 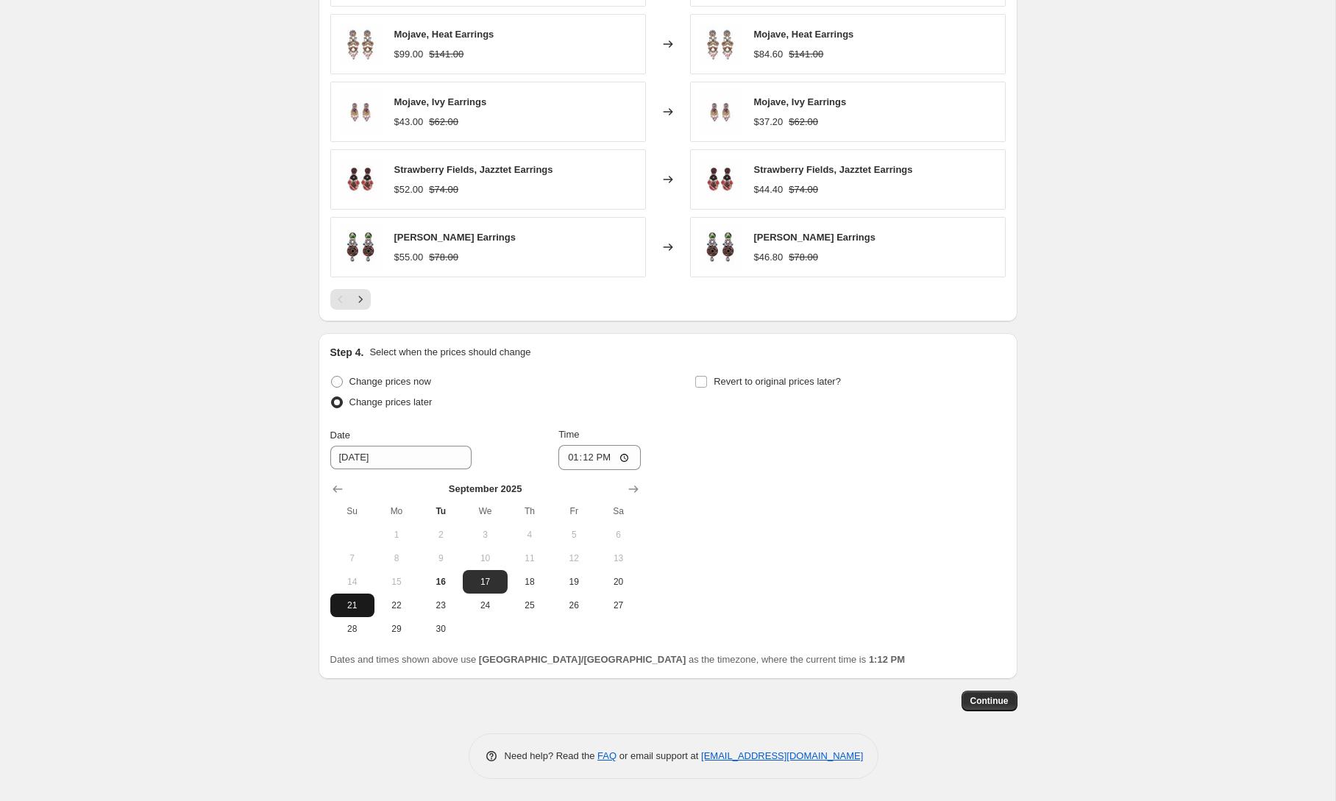 What do you see at coordinates (353, 511) in the screenshot?
I see `th: Sunday` at bounding box center [353, 511].